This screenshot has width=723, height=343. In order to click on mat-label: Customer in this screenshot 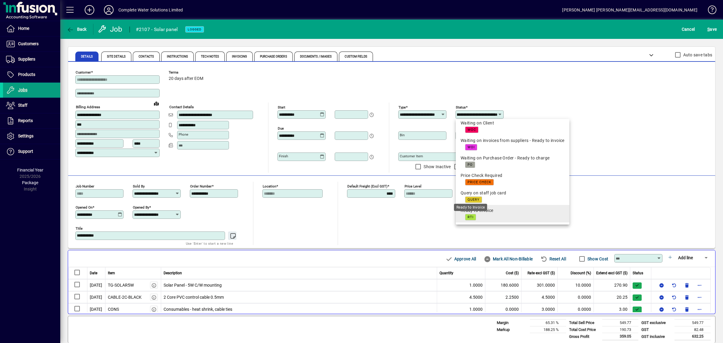, I will do `click(83, 72)`.